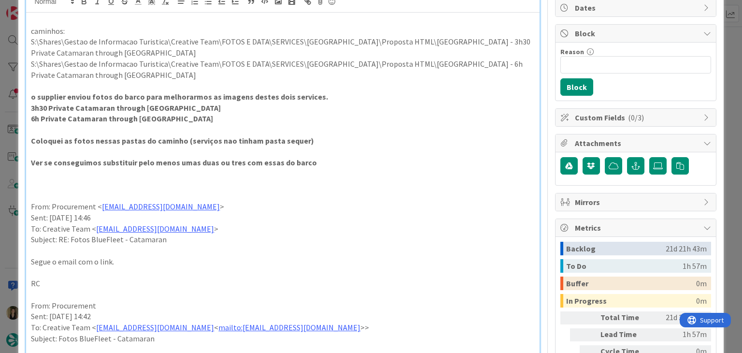  What do you see at coordinates (283, 228) in the screenshot?
I see `p: To: Creative Team < >` at bounding box center [283, 228].